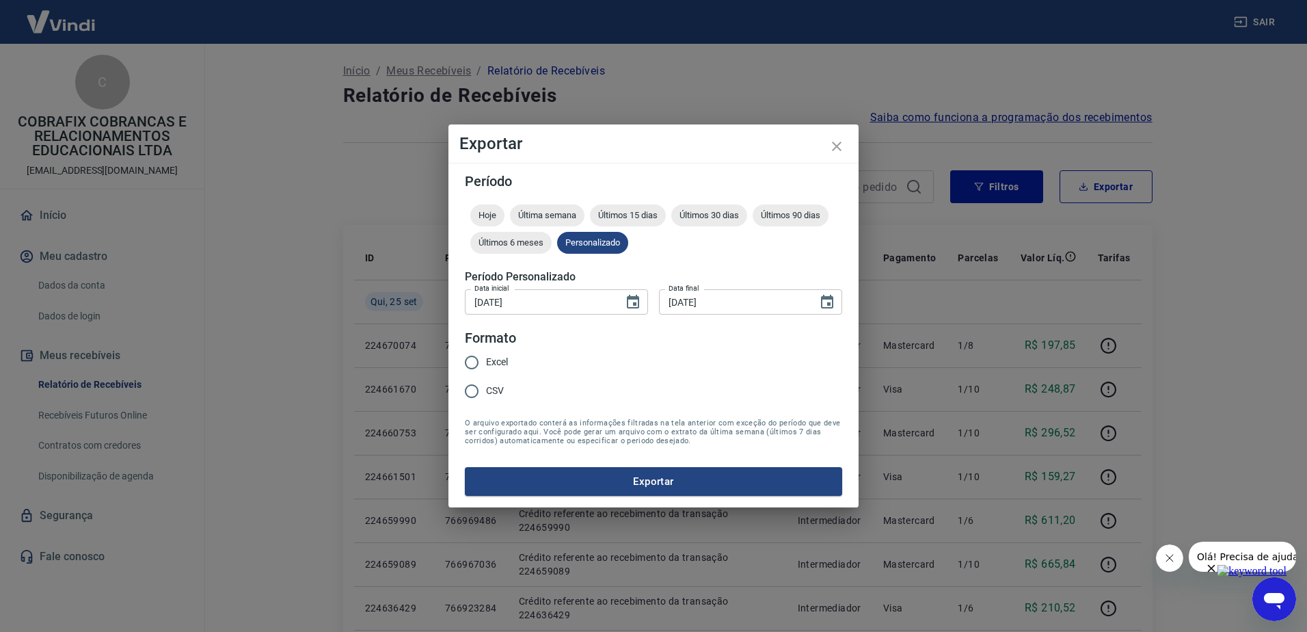 The height and width of the screenshot is (632, 1307). What do you see at coordinates (709, 215) in the screenshot?
I see `span: Últimos 30 dias` at bounding box center [709, 215].